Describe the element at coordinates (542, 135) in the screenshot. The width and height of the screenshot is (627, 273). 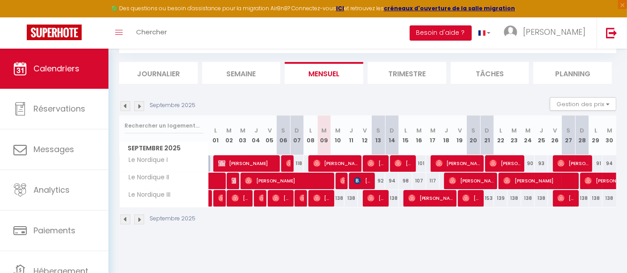
I see `th: 25` at that location.